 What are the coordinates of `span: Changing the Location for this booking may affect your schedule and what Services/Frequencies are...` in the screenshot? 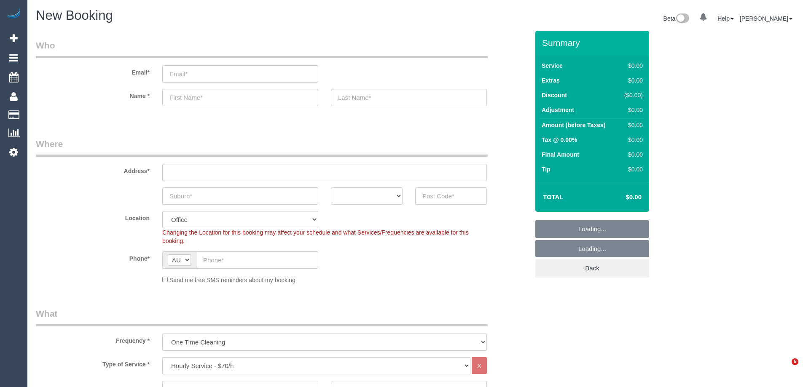 It's located at (315, 237).